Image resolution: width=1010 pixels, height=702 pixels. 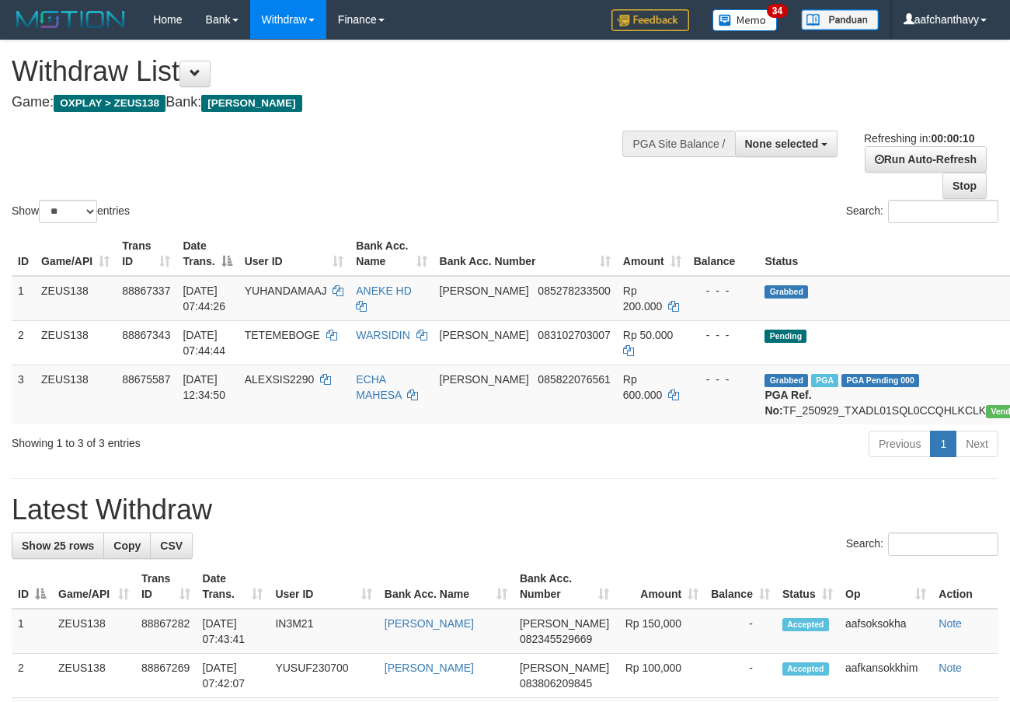 What do you see at coordinates (651, 20) in the screenshot?
I see `img: Feedback.jpg` at bounding box center [651, 20].